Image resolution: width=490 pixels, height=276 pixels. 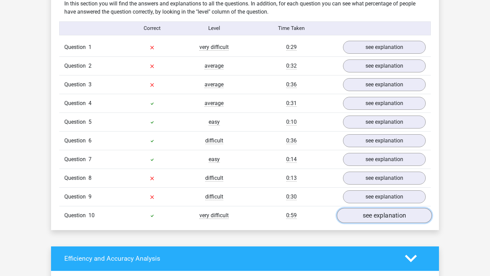 I want to click on span: 3, so click(x=90, y=84).